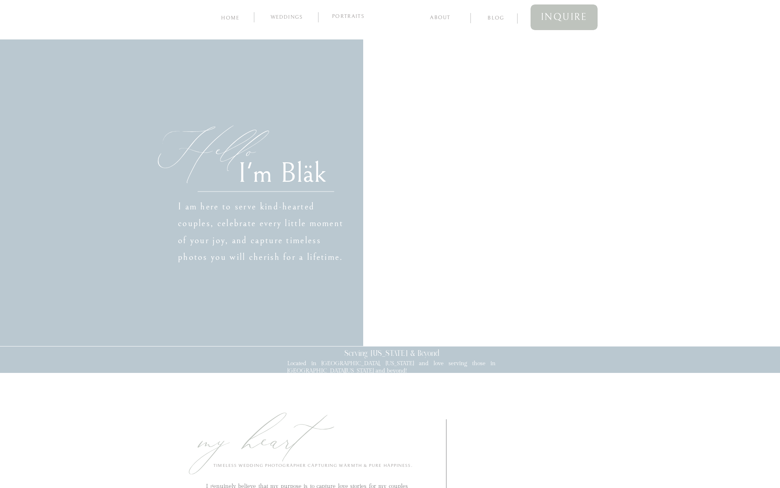  What do you see at coordinates (286, 18) in the screenshot?
I see `nav: Weddings` at bounding box center [286, 18].